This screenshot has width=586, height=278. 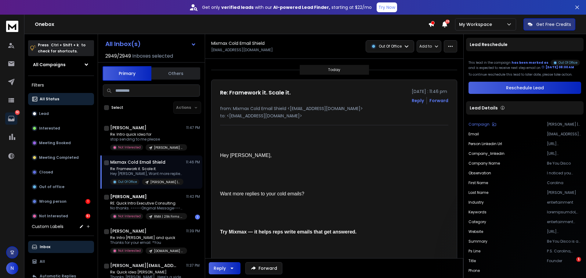 I want to click on h1: All Inbox(s), so click(x=123, y=44).